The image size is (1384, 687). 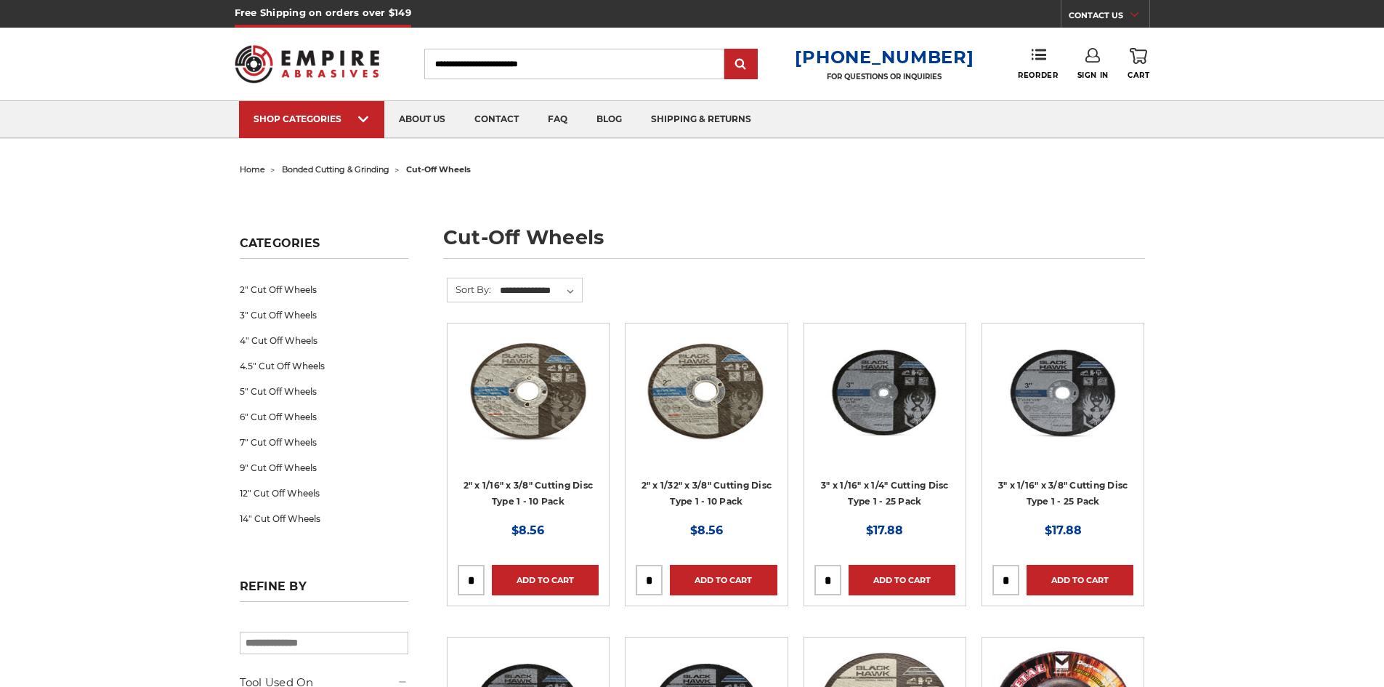 I want to click on input: Submit, so click(x=741, y=65).